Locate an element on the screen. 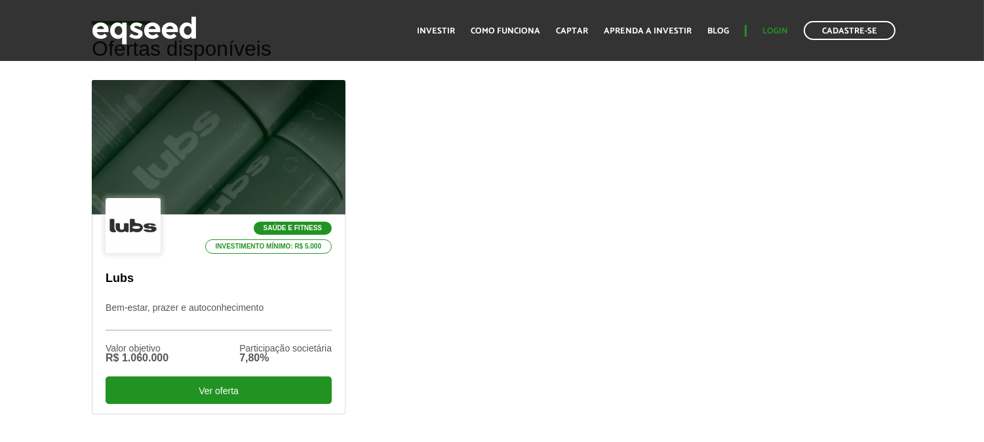  a: Como funciona is located at coordinates (506, 31).